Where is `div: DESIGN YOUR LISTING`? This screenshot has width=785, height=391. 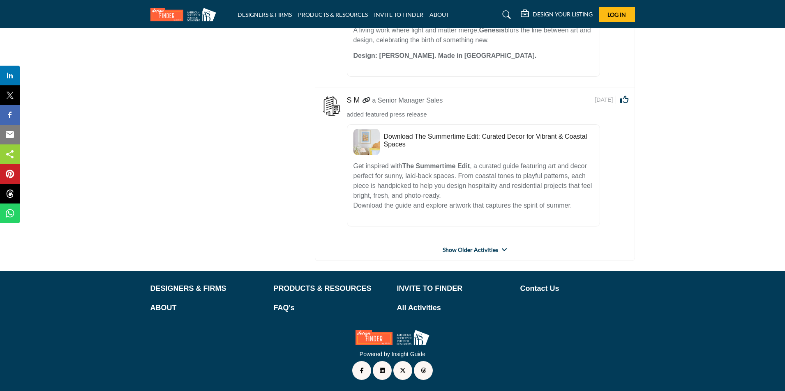 div: DESIGN YOUR LISTING is located at coordinates (556, 15).